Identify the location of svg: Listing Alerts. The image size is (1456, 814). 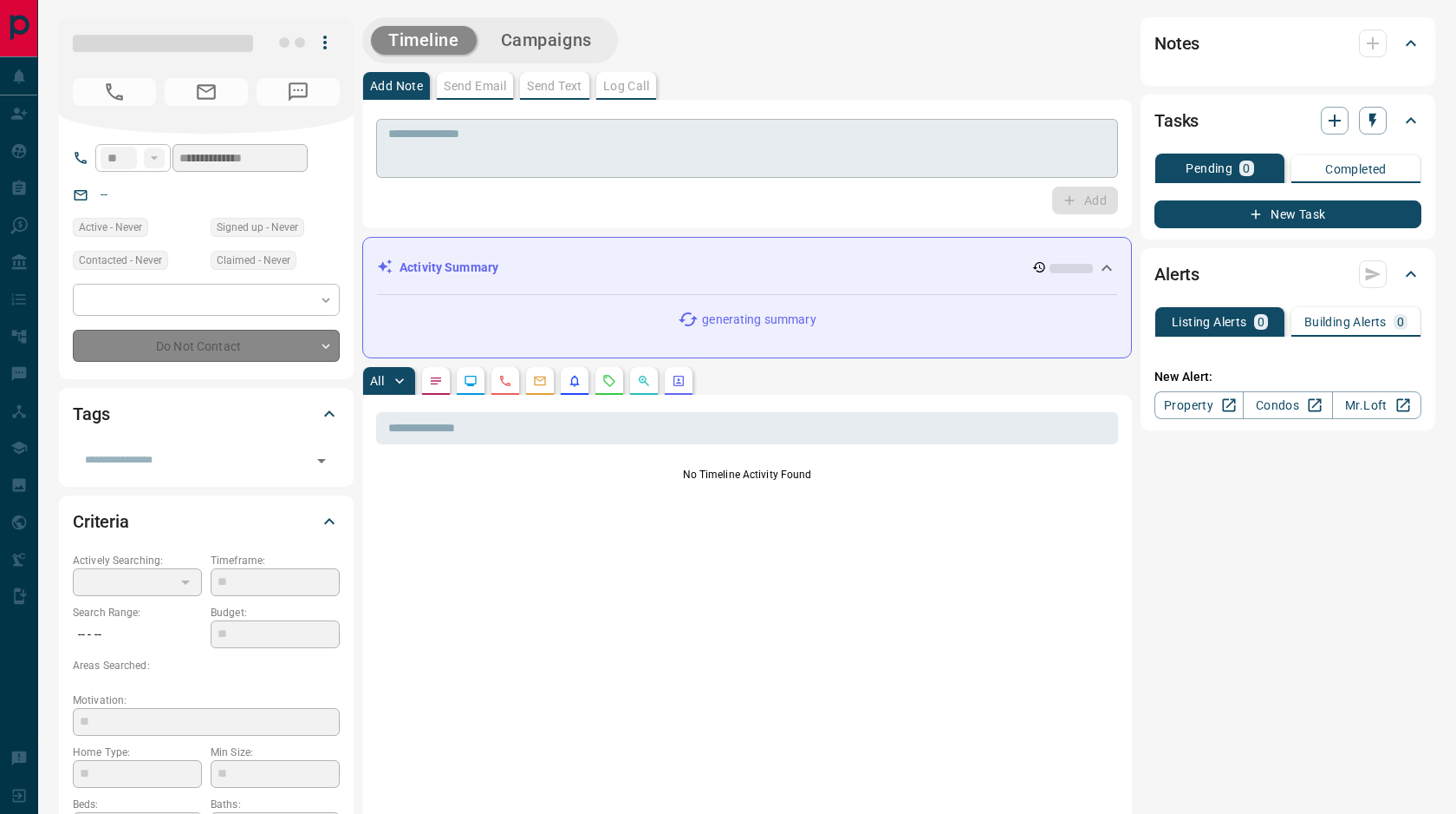
(575, 381).